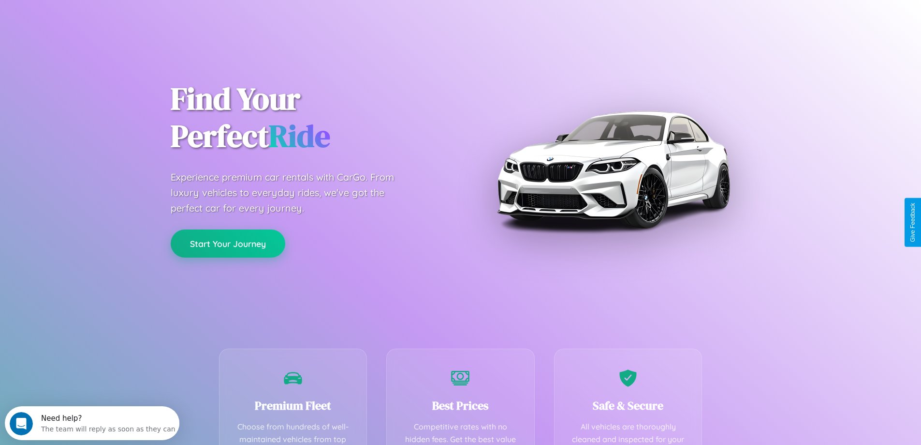  What do you see at coordinates (913, 222) in the screenshot?
I see `div: Give Feedback` at bounding box center [913, 222].